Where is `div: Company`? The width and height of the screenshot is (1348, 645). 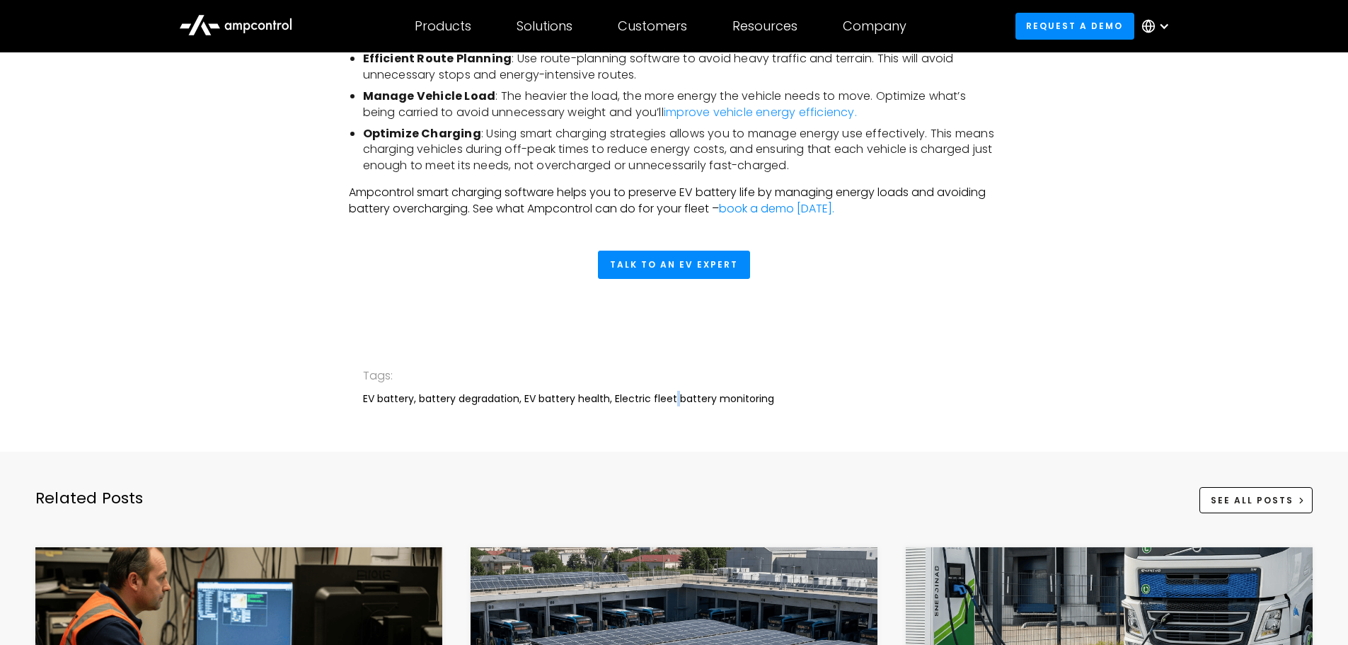
div: Company is located at coordinates (875, 26).